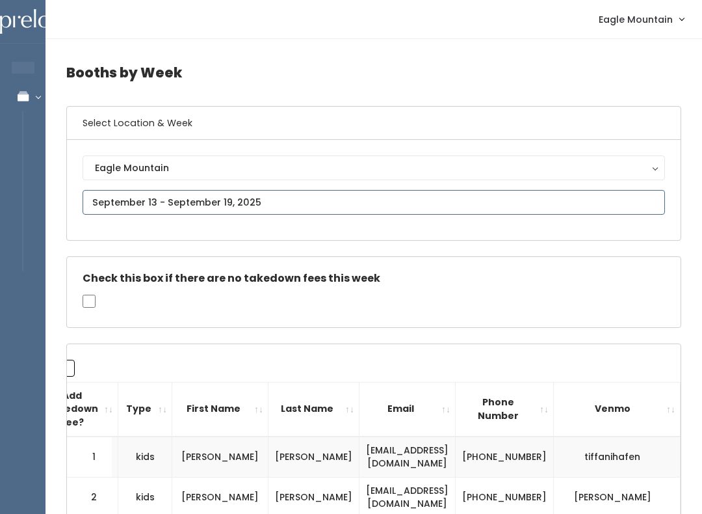 This screenshot has height=514, width=702. I want to click on th: First Name: activate to sort column ascending, so click(220, 408).